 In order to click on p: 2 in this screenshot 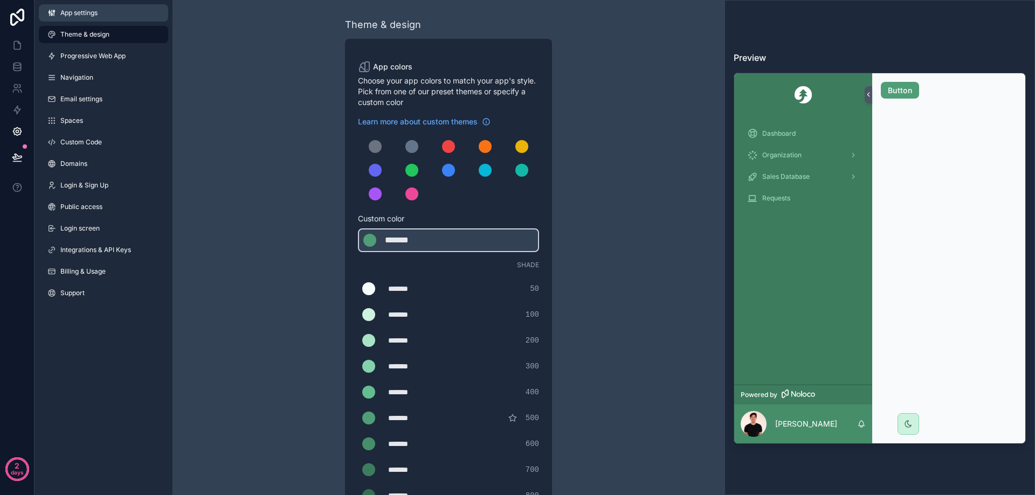, I will do `click(17, 466)`.